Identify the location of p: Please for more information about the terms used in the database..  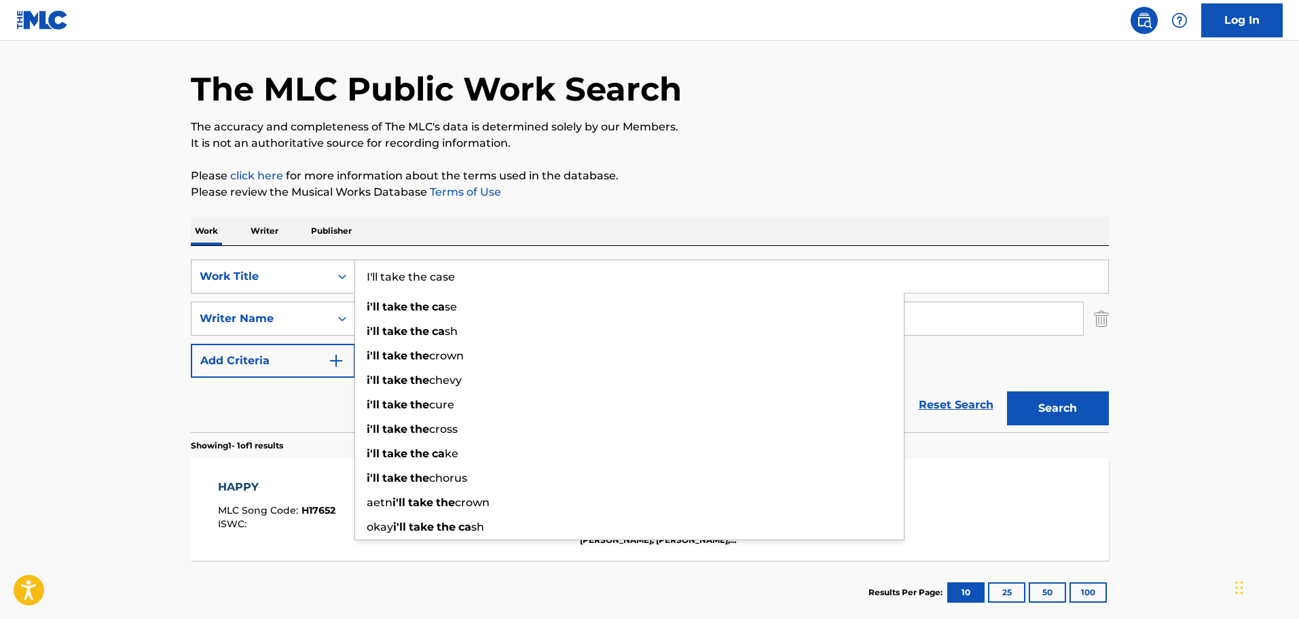
(650, 176).